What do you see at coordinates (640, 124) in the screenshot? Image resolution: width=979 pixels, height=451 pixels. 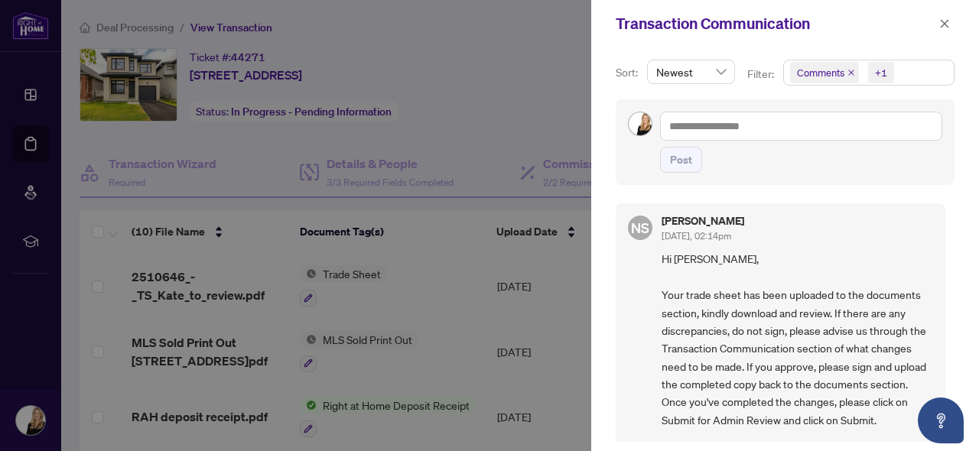 I see `img: Profile Icon` at bounding box center [640, 124].